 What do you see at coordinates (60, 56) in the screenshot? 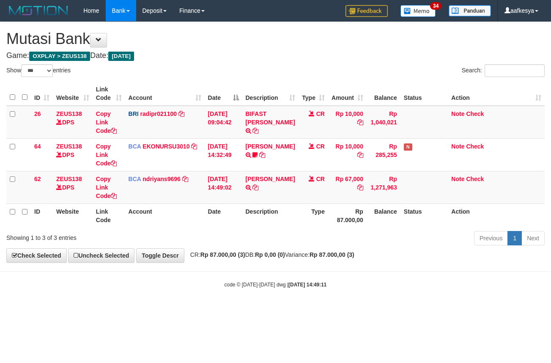
I see `span: OXPLAY > ZEUS138` at bounding box center [60, 56].